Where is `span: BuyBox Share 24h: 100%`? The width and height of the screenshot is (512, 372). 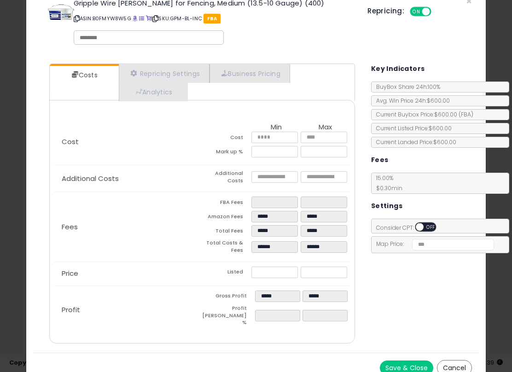 span: BuyBox Share 24h: 100% is located at coordinates (406, 87).